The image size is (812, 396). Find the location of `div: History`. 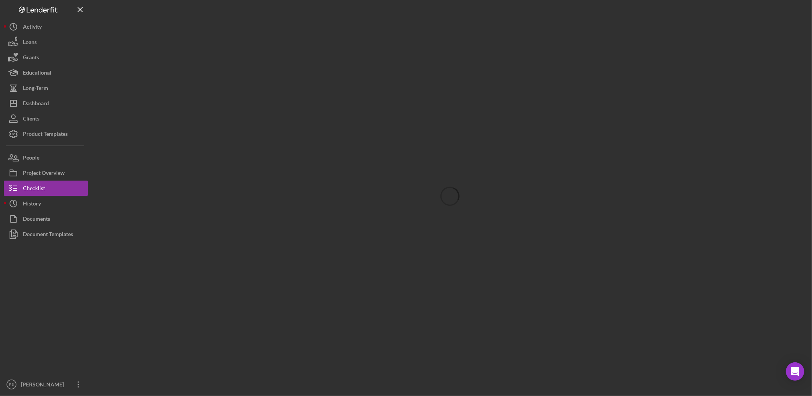

div: History is located at coordinates (32, 204).